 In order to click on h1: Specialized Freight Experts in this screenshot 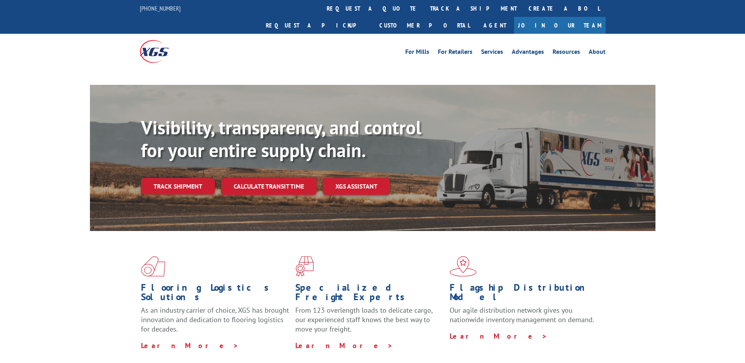, I will do `click(370, 294)`.